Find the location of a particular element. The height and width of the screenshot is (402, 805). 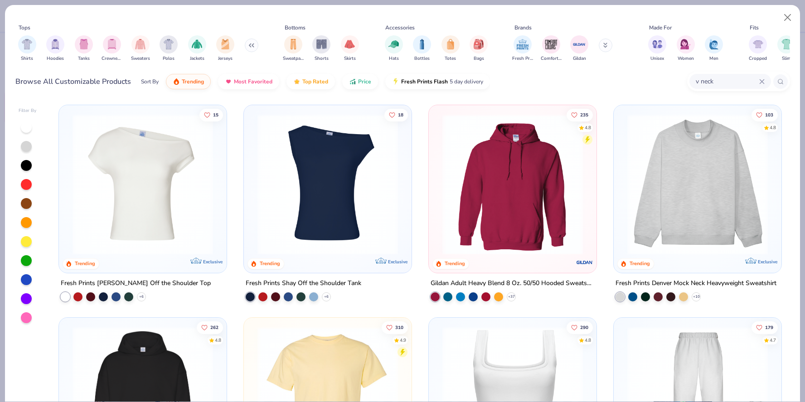

div: Made For is located at coordinates (660, 28).